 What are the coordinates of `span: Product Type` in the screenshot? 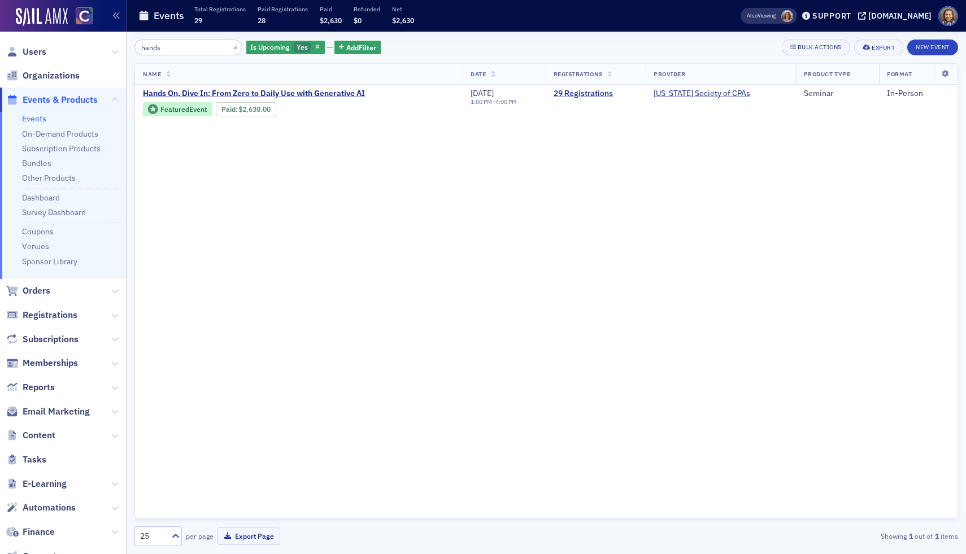 It's located at (827, 74).